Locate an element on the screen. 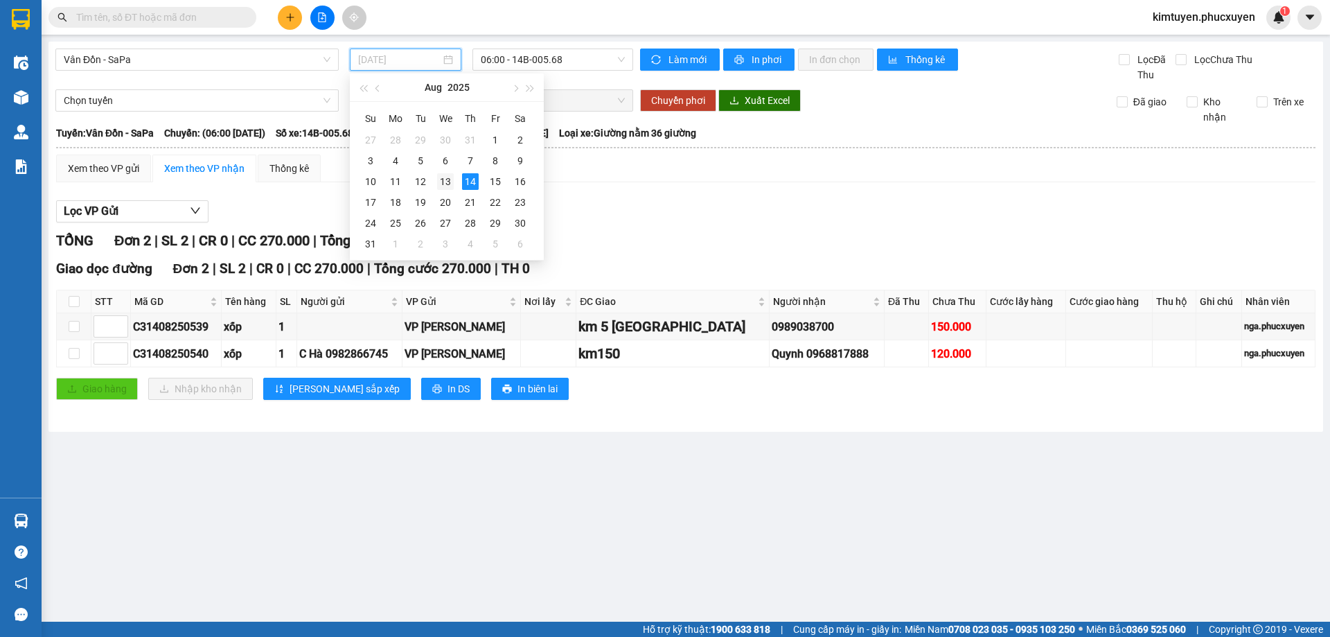 The width and height of the screenshot is (1330, 637). td: 2025-08-07 is located at coordinates (470, 161).